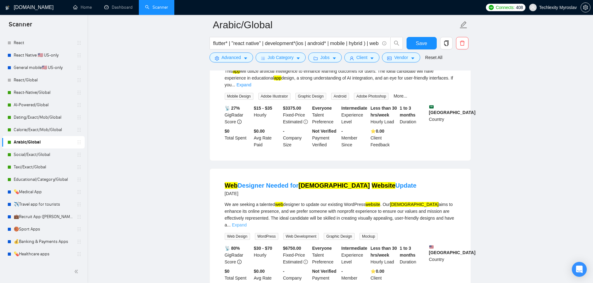 This screenshot has width=593, height=283. Describe the element at coordinates (118, 7) in the screenshot. I see `a: dashboardDashboard` at that location.